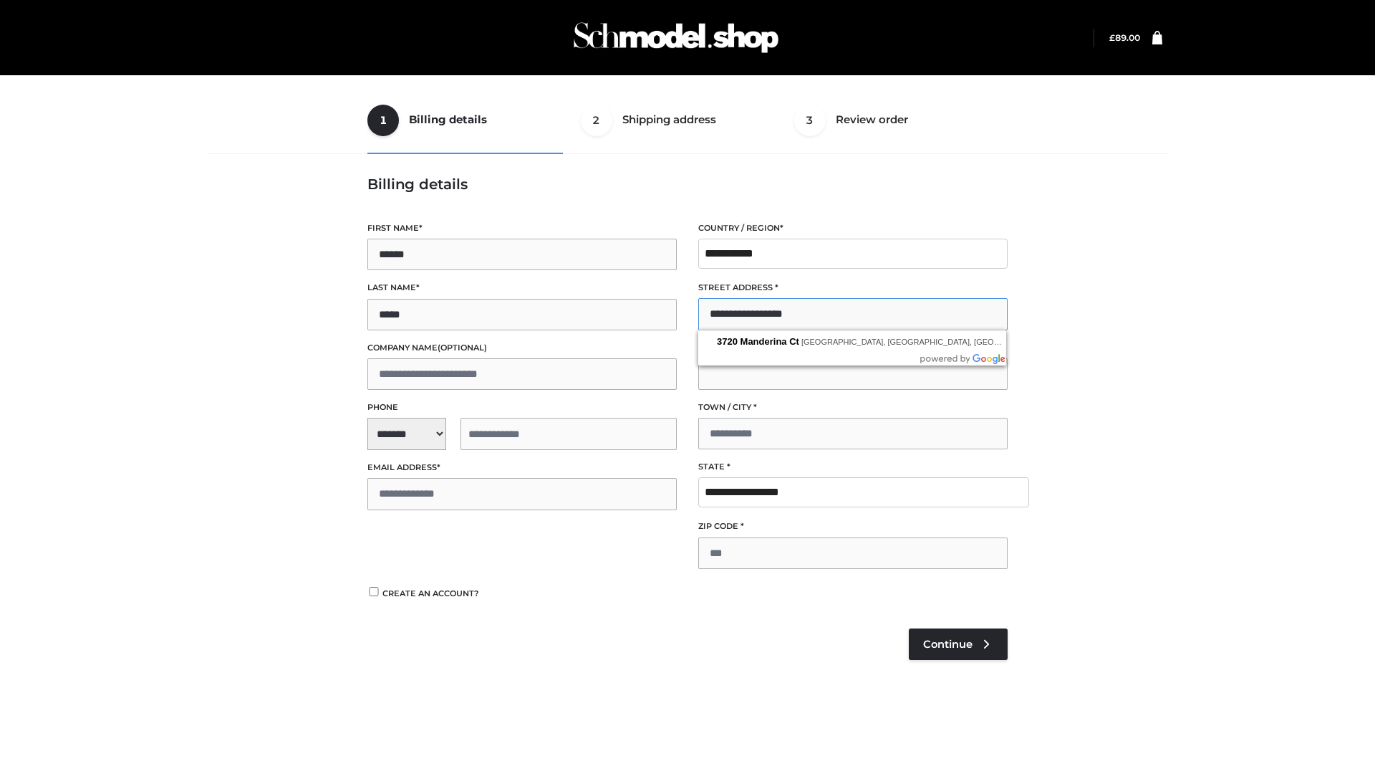 This screenshot has height=774, width=1375. Describe the element at coordinates (522, 228) in the screenshot. I see `label: First name` at that location.